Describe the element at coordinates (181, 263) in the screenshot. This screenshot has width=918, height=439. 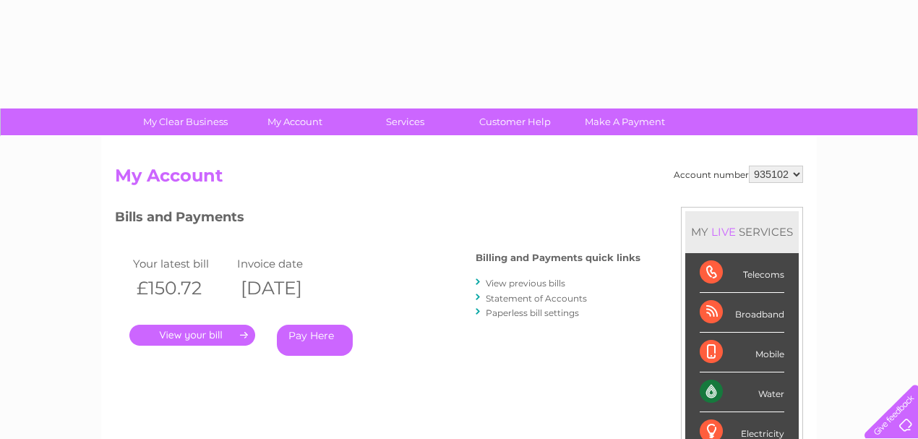
I see `td: Your latest bill` at that location.